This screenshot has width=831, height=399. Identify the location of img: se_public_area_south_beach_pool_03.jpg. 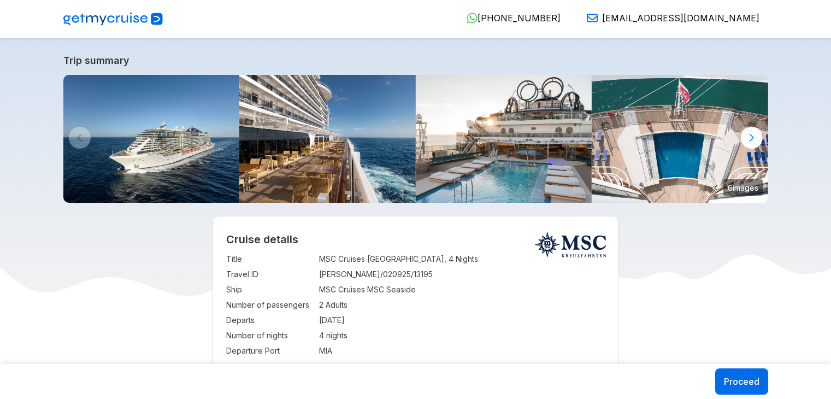
(680, 139).